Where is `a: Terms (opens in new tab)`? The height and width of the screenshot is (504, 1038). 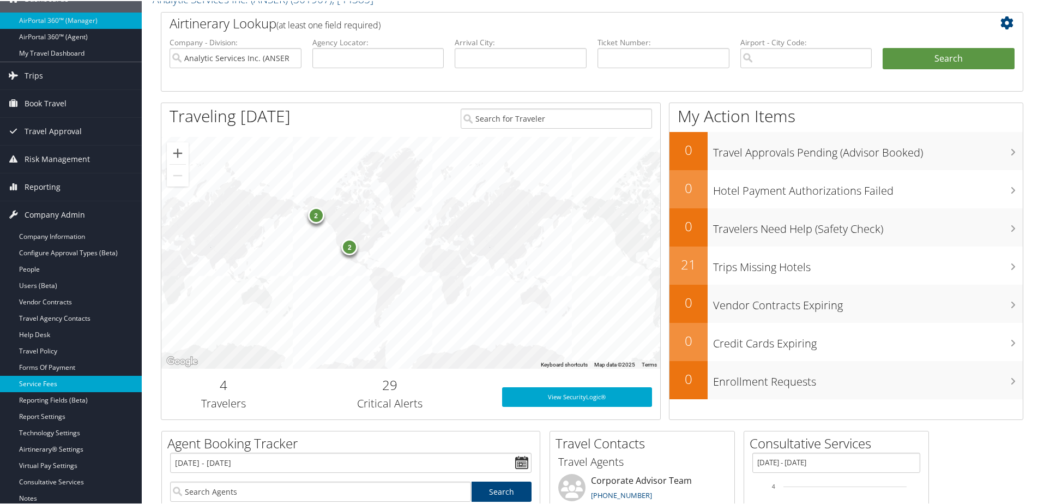 a: Terms (opens in new tab) is located at coordinates (649, 363).